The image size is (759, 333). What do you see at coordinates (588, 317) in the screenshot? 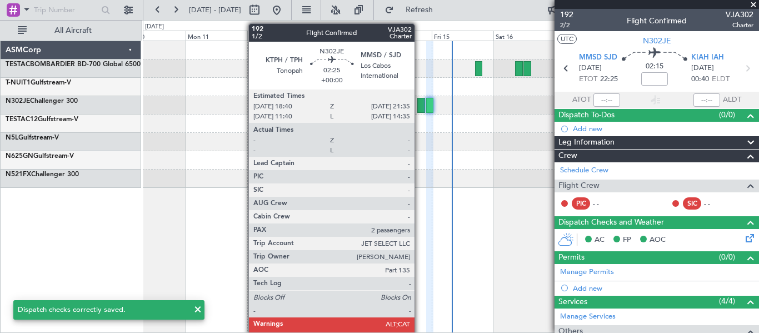
I see `a: Manage Services` at bounding box center [588, 317].